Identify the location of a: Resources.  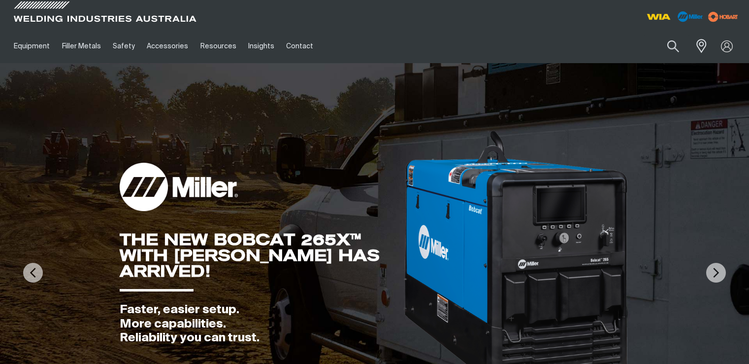
(218, 46).